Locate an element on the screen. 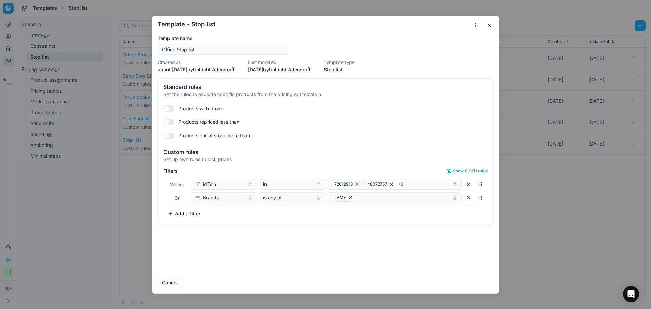 The image size is (651, 309). div: Custom rules is located at coordinates (325, 152).